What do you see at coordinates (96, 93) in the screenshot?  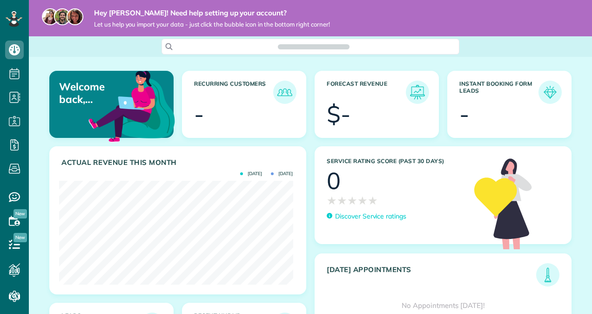 I see `p: Welcome back, Anelise!` at bounding box center [96, 93].